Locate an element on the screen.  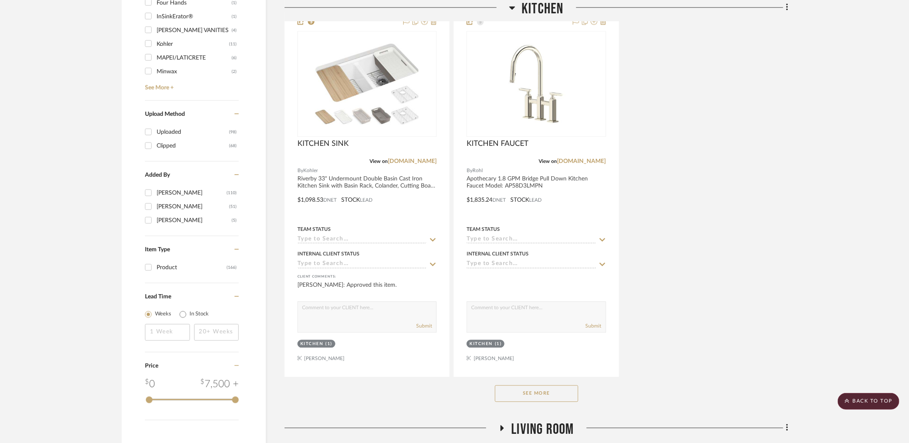
div: MAPEI/LATICRETE is located at coordinates (194, 57).